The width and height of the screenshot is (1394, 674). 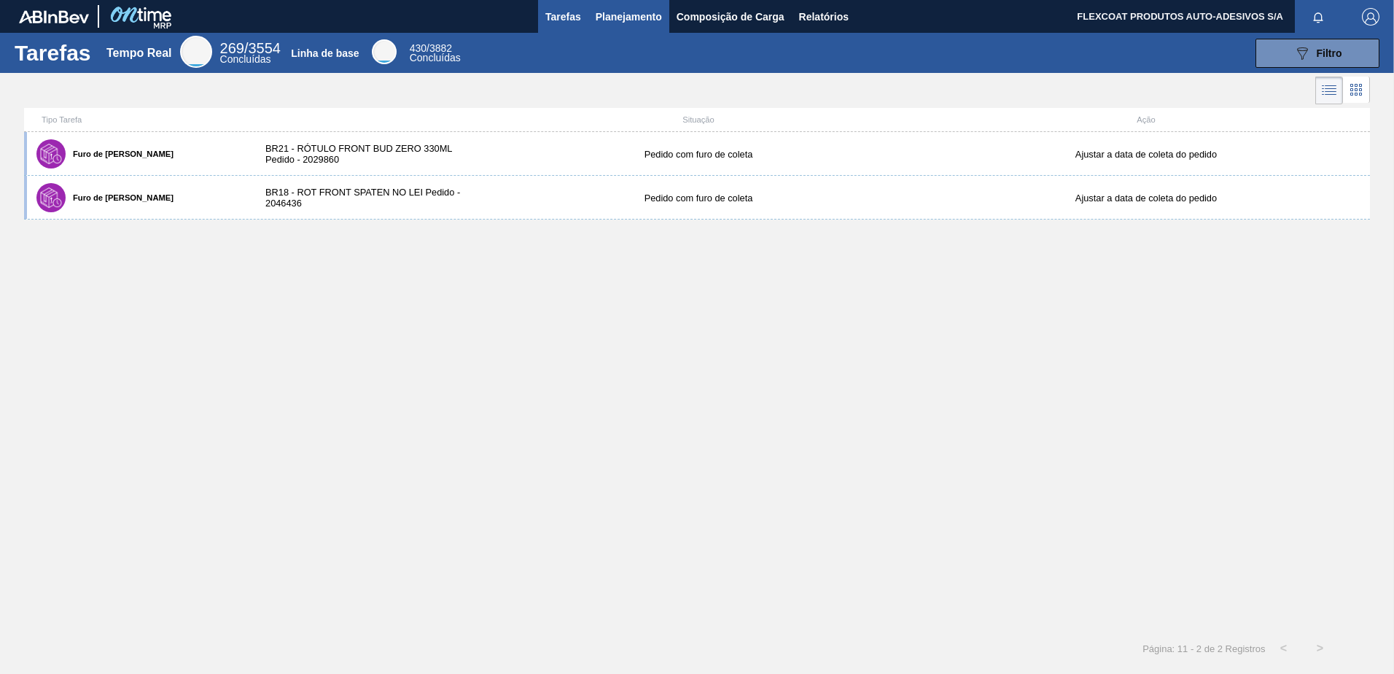 What do you see at coordinates (1356, 90) in the screenshot?
I see `div: Visão em Cards` at bounding box center [1356, 90].